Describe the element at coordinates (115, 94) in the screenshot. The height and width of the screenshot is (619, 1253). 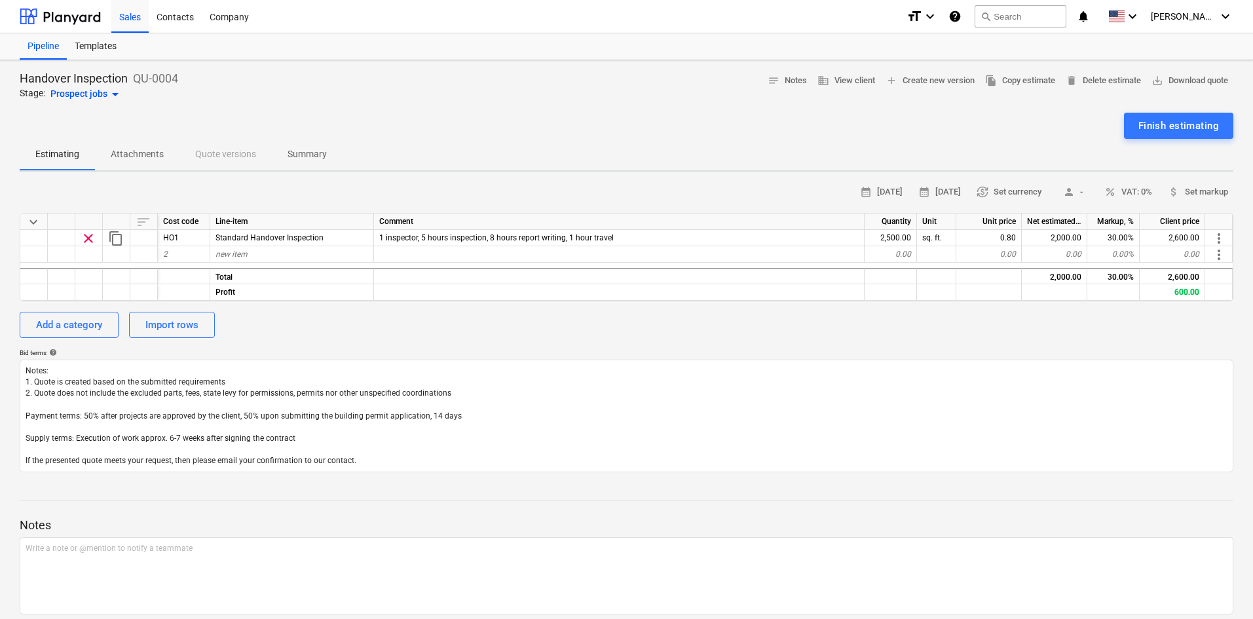
I see `span: arrow_drop_down` at that location.